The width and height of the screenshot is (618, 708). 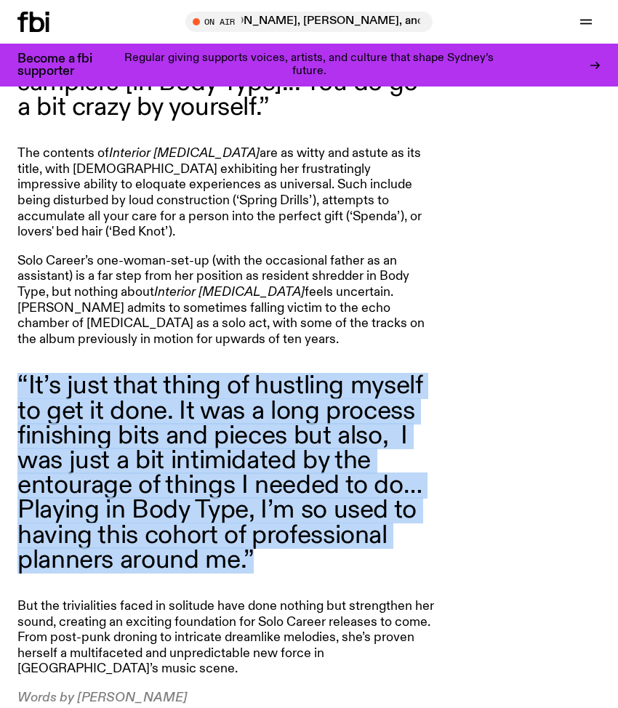 What do you see at coordinates (64, 65) in the screenshot?
I see `h3: Become a fbi supporter` at bounding box center [64, 65].